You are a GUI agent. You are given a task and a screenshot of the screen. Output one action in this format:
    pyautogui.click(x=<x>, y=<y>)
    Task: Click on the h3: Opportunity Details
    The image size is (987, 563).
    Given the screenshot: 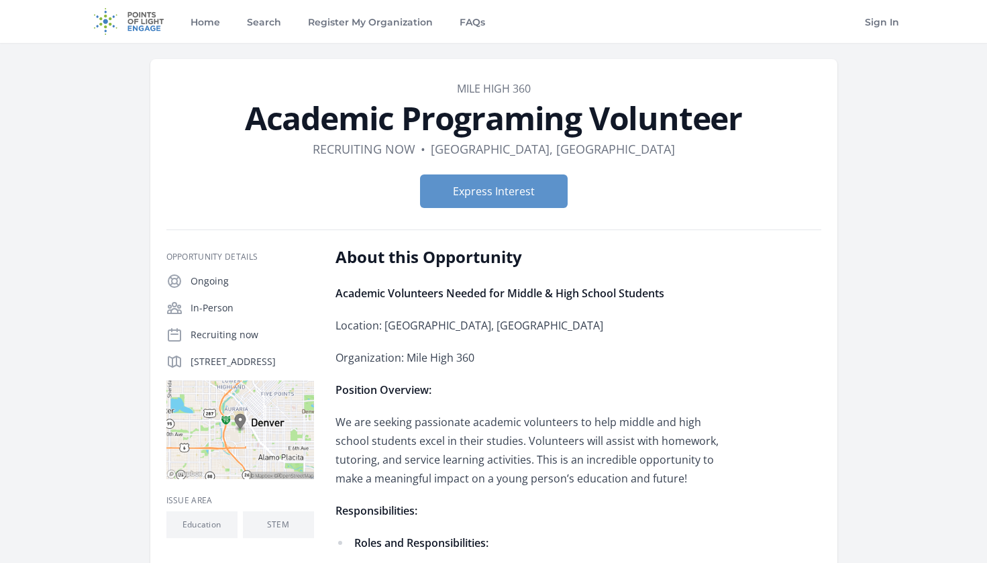 What is the action you would take?
    pyautogui.click(x=240, y=257)
    